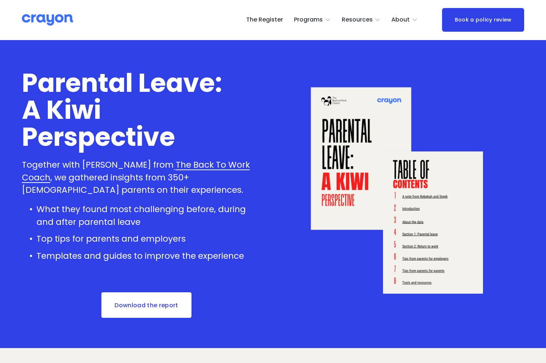  I want to click on a: Download the report, so click(147, 305).